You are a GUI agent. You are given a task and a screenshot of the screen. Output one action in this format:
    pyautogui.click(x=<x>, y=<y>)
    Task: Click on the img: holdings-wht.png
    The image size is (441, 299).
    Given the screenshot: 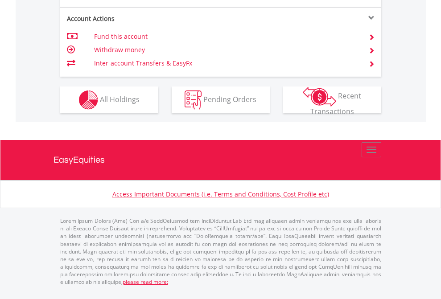 What is the action you would take?
    pyautogui.click(x=88, y=100)
    